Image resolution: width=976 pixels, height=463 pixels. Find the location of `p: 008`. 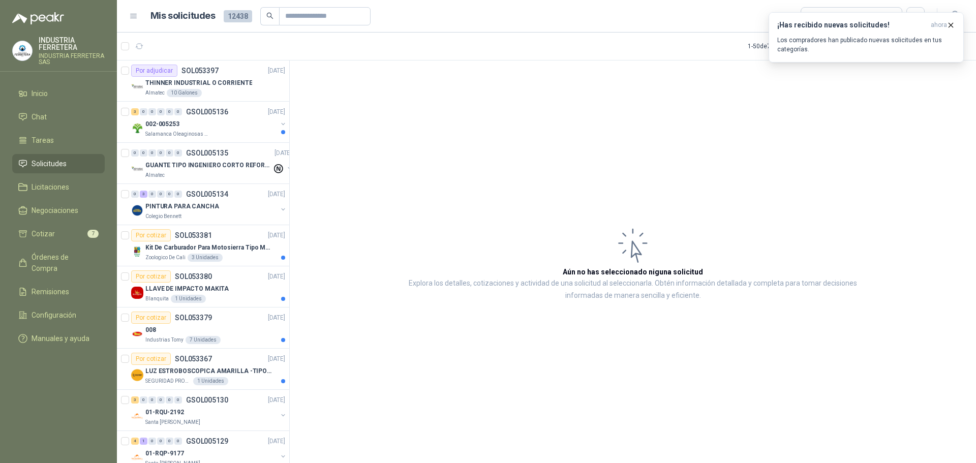

p: 008 is located at coordinates (150, 330).